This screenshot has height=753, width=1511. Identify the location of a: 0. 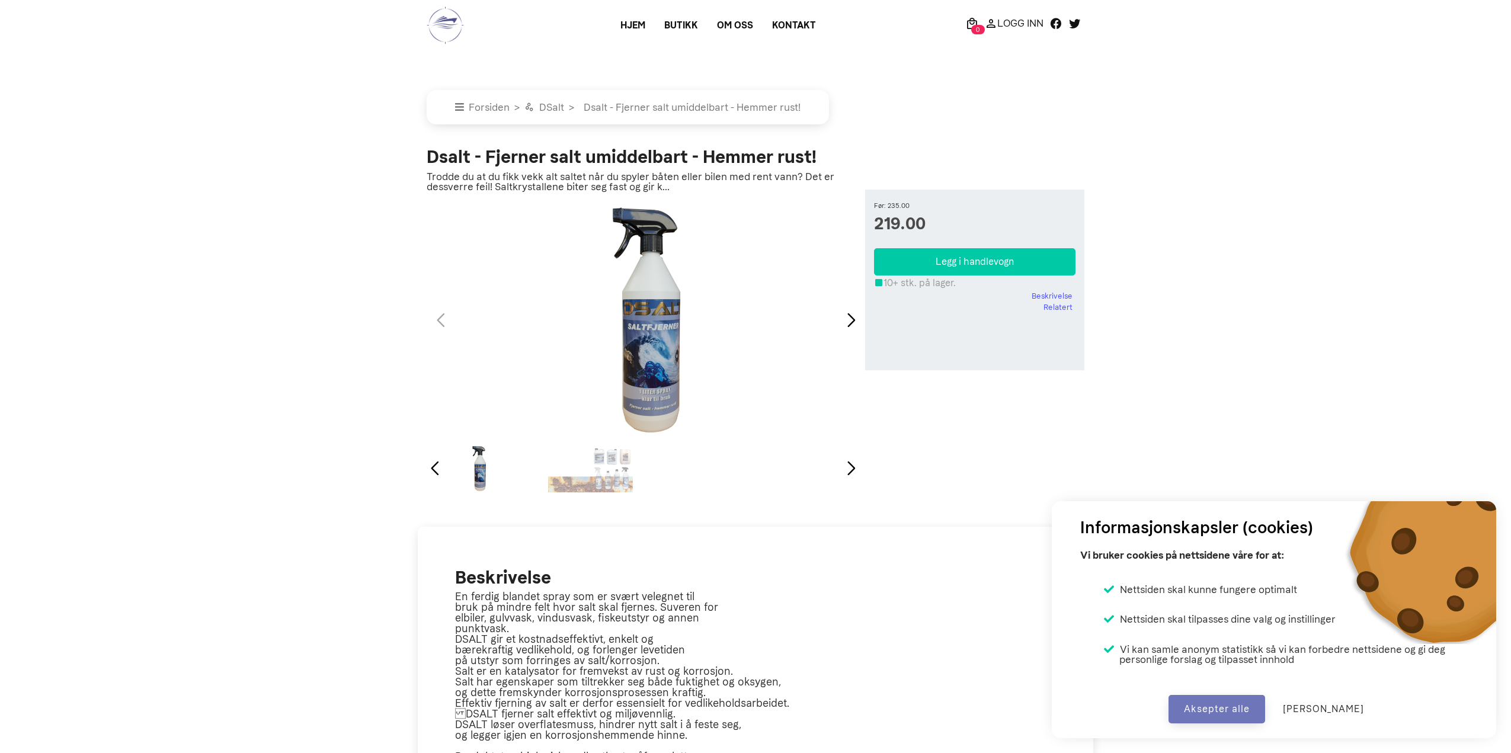
(972, 23).